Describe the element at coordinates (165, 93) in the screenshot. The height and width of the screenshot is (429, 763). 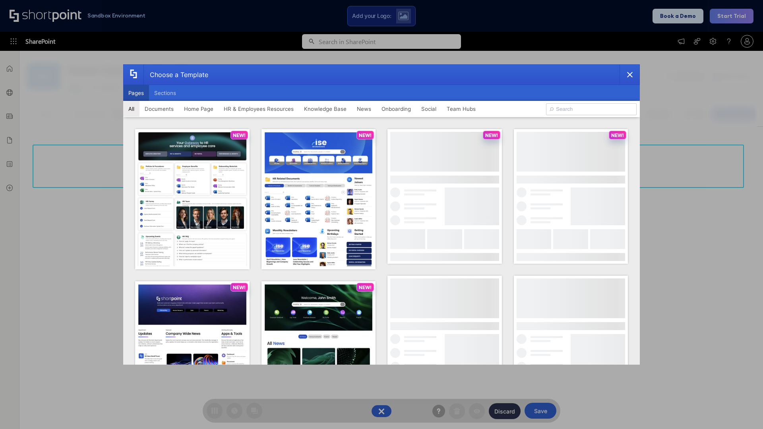
I see `button: Sections` at that location.